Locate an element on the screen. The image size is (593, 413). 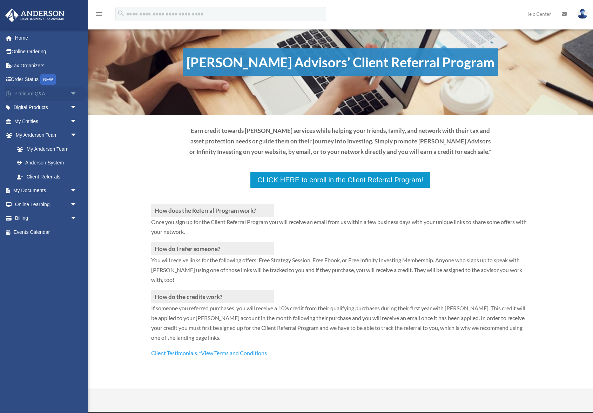
a: CLICK HERE to enroll in the Client Referral Program! is located at coordinates (340, 180).